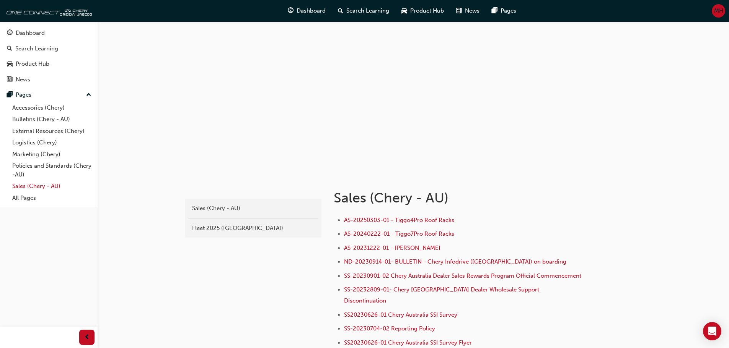  What do you see at coordinates (467, 11) in the screenshot?
I see `a: news-iconNews` at bounding box center [467, 11].